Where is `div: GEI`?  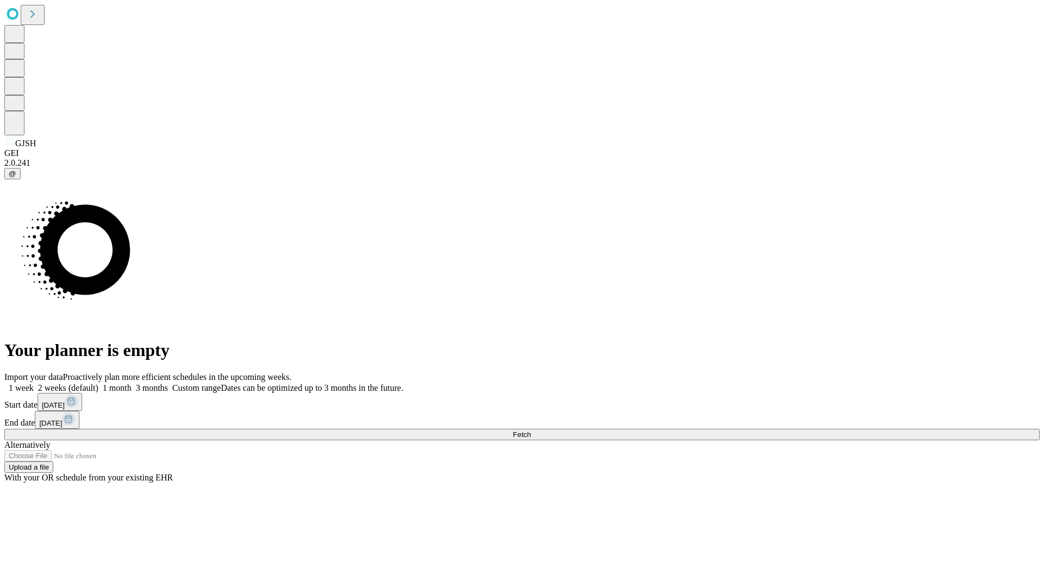
div: GEI is located at coordinates (522, 153).